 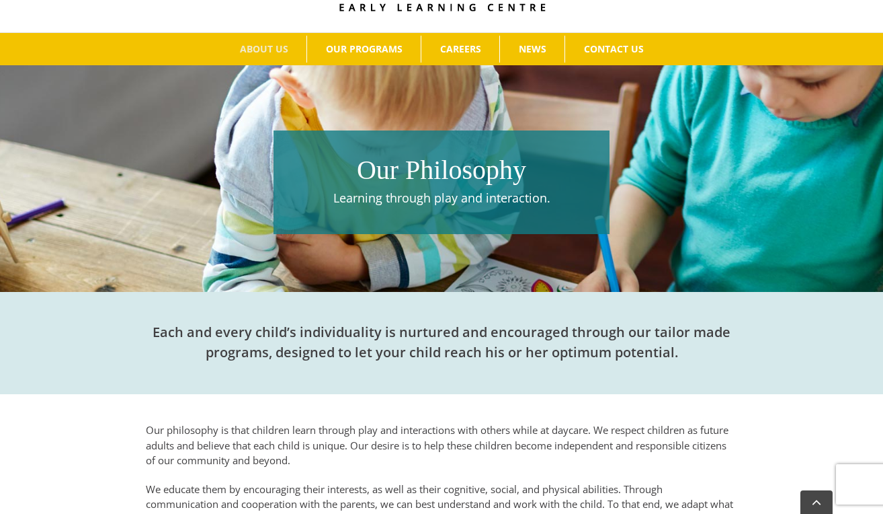 I want to click on p: Learning through play and interaction., so click(x=442, y=198).